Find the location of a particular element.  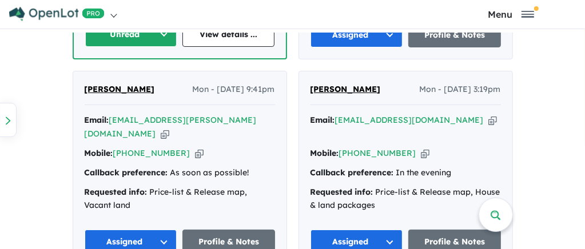

div: As soon as possible! is located at coordinates (180, 173).